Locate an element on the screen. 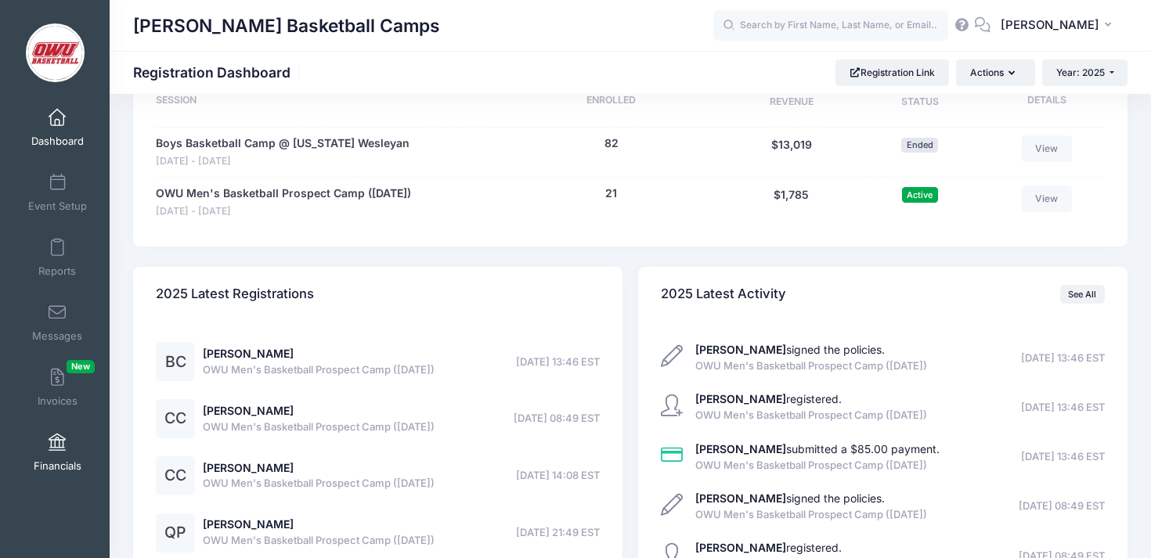  span: Invoices is located at coordinates (57, 401).